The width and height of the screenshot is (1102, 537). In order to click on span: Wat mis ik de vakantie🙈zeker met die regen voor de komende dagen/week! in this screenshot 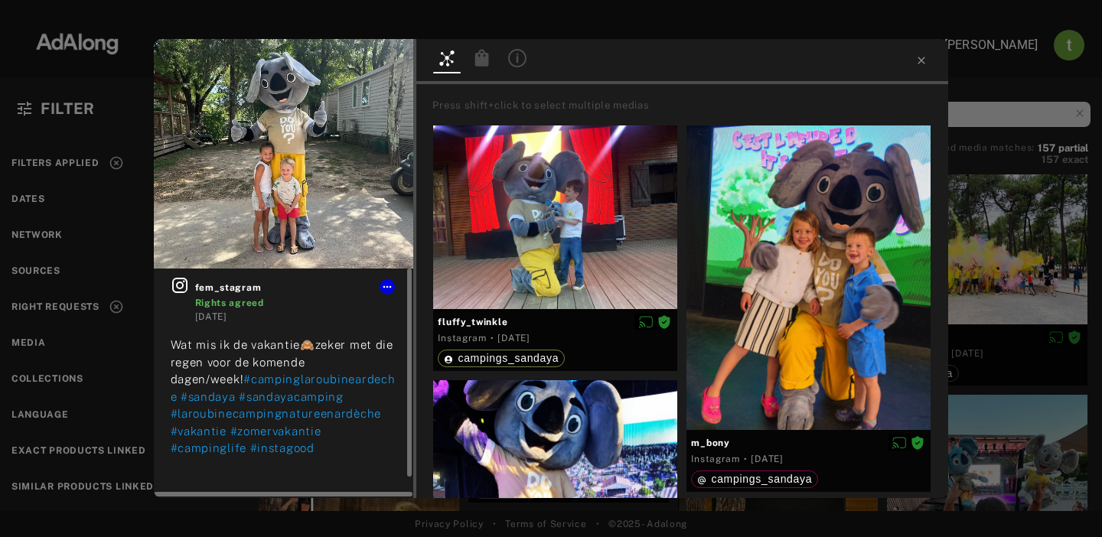, I will do `click(282, 362)`.